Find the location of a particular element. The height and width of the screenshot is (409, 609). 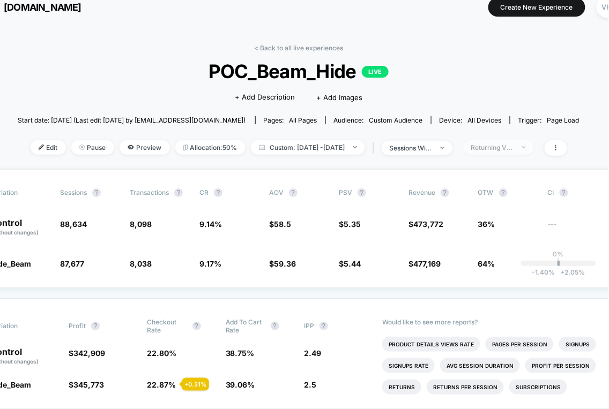

span: 9.14 % is located at coordinates (211, 224).